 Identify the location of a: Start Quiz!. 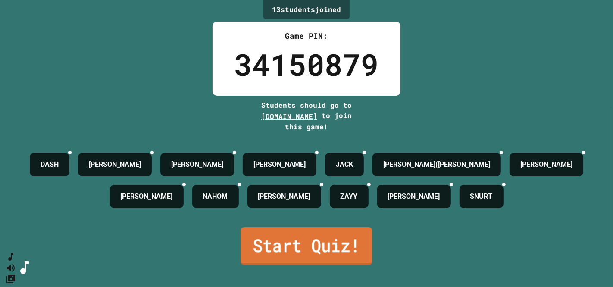
(307, 246).